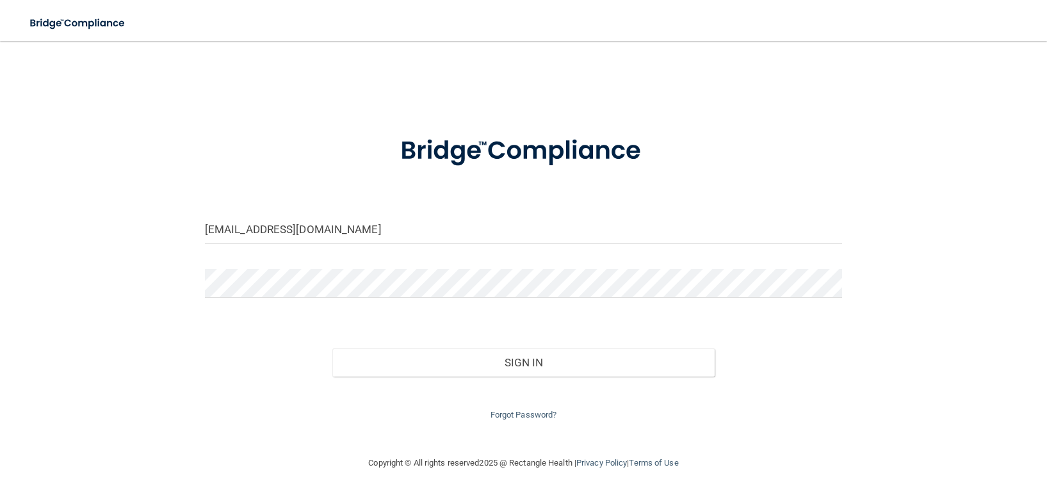  I want to click on button: Sign In, so click(523, 363).